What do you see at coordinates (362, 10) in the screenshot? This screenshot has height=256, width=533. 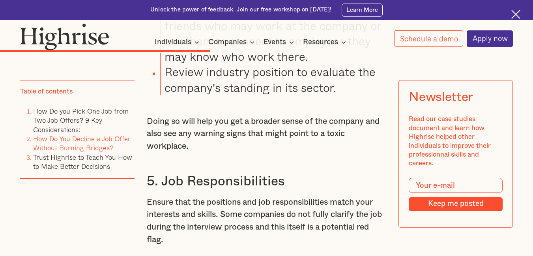 I see `a: Learn More` at bounding box center [362, 10].